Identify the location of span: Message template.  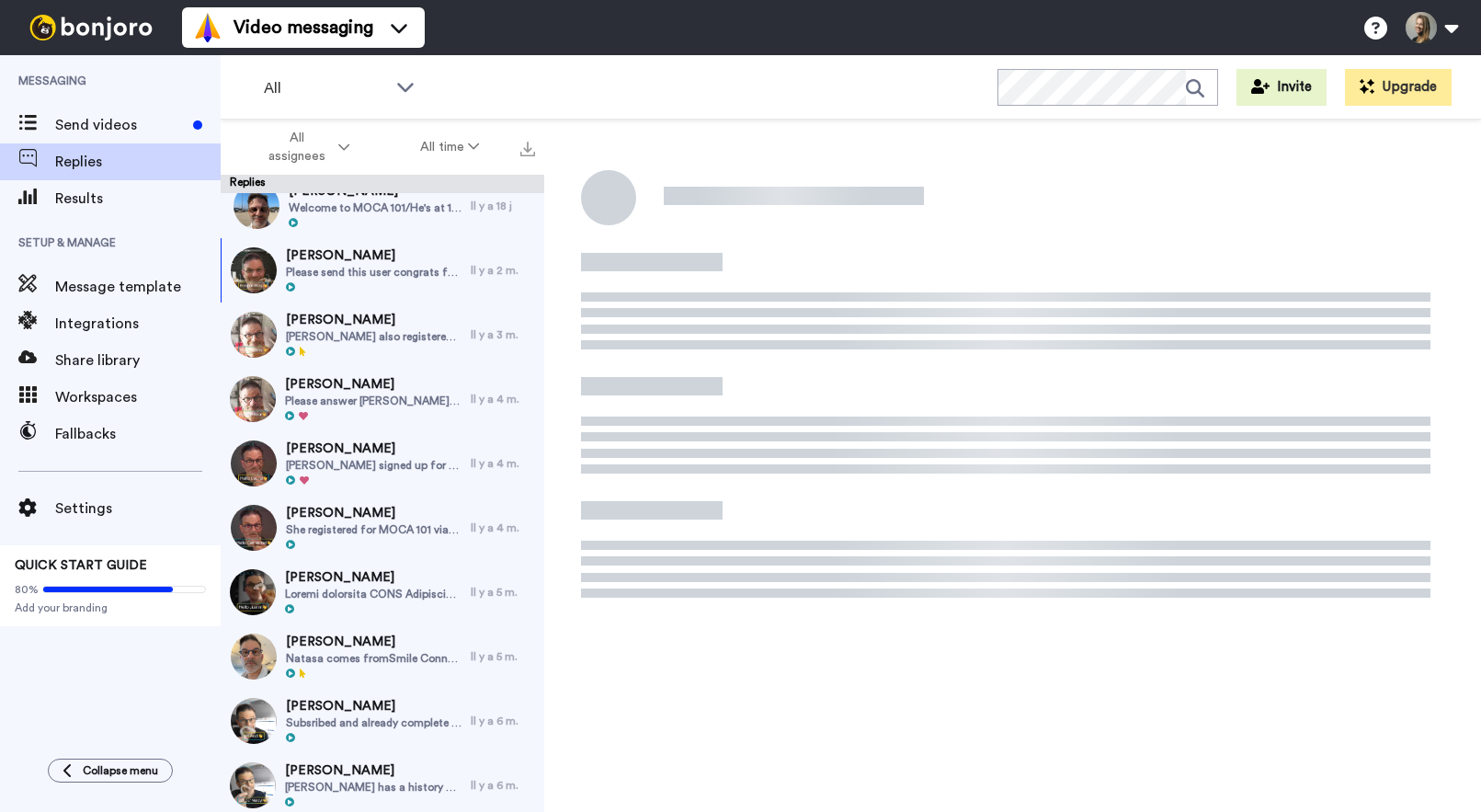
(138, 287).